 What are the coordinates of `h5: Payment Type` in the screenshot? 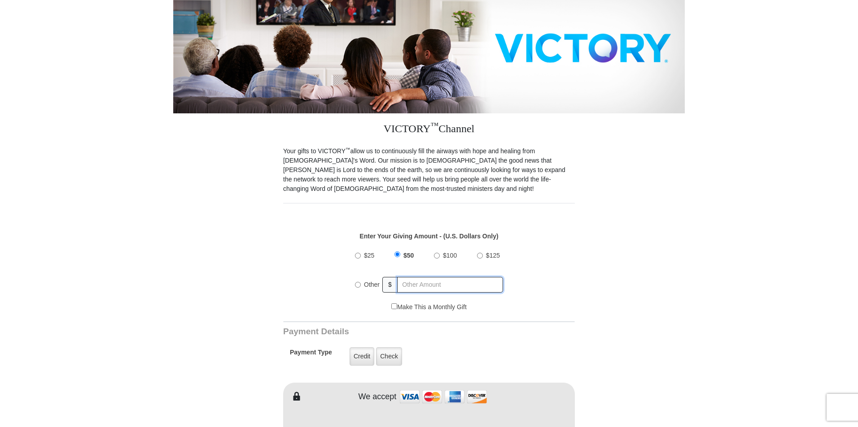 It's located at (311, 355).